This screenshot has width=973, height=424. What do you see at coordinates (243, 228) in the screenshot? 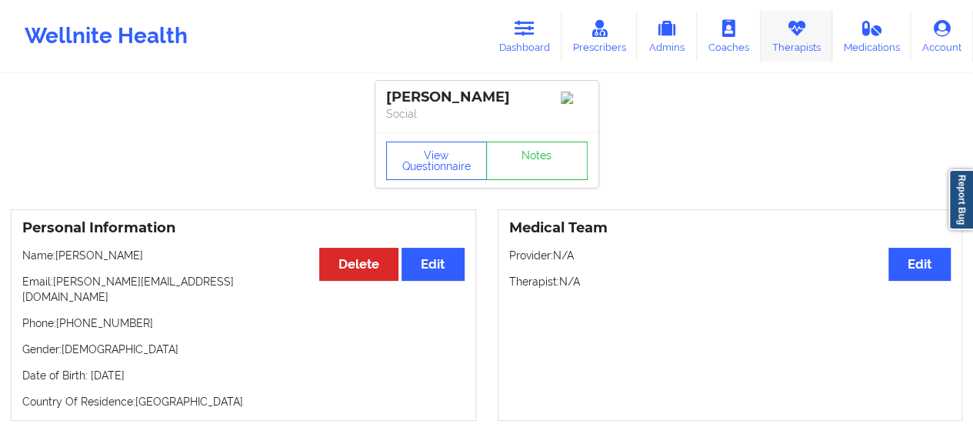
I see `h3: Personal Information` at bounding box center [243, 228].